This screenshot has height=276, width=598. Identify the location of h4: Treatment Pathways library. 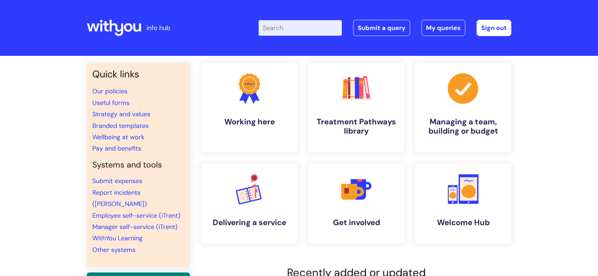
(356, 127).